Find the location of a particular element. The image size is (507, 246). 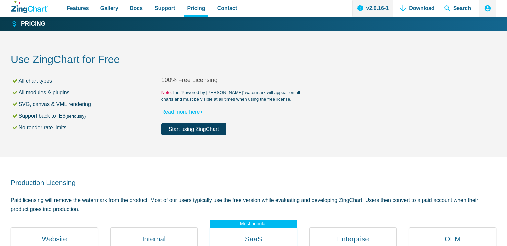

li: SVG, canvas & VML rendering is located at coordinates (86, 104).